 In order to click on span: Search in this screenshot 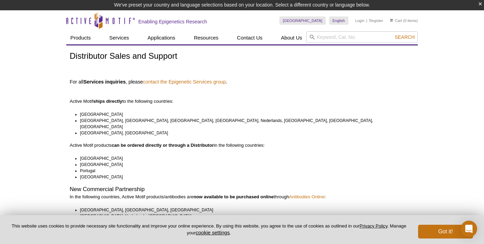, I will do `click(404, 37)`.